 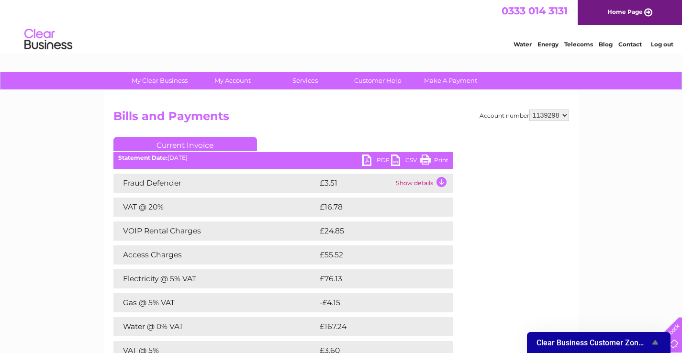 What do you see at coordinates (159, 80) in the screenshot?
I see `a: My Clear Business` at bounding box center [159, 80].